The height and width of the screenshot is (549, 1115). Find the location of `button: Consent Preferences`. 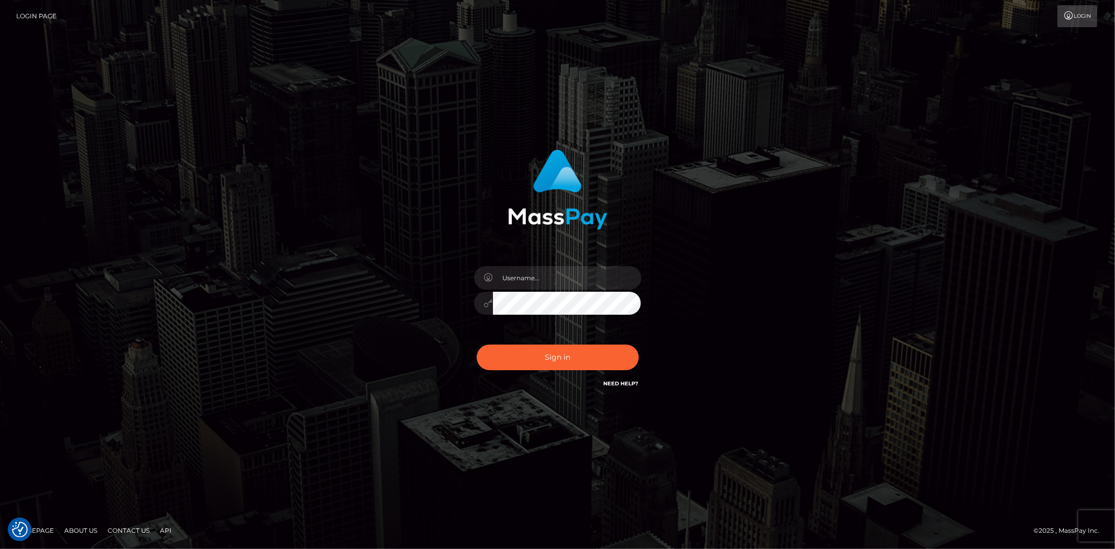

button: Consent Preferences is located at coordinates (20, 529).